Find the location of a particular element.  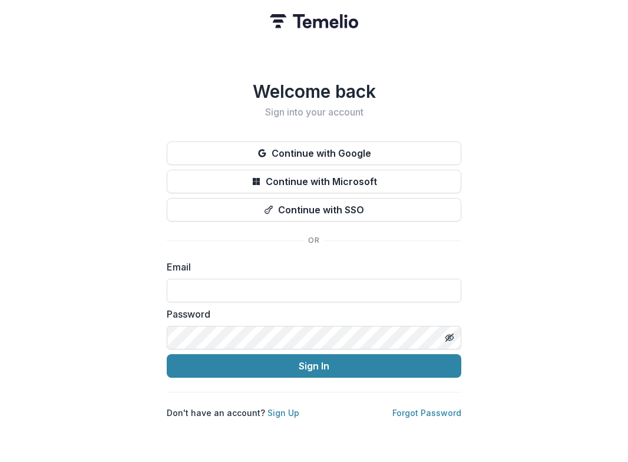

img: Temelio is located at coordinates (314, 21).